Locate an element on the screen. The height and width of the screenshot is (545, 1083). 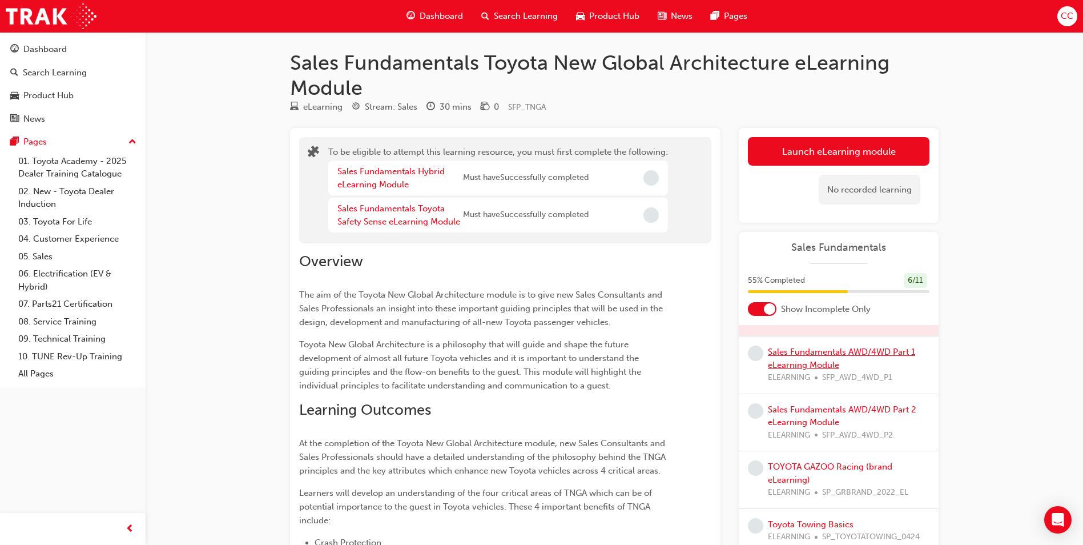
a: Trak is located at coordinates (51, 16).